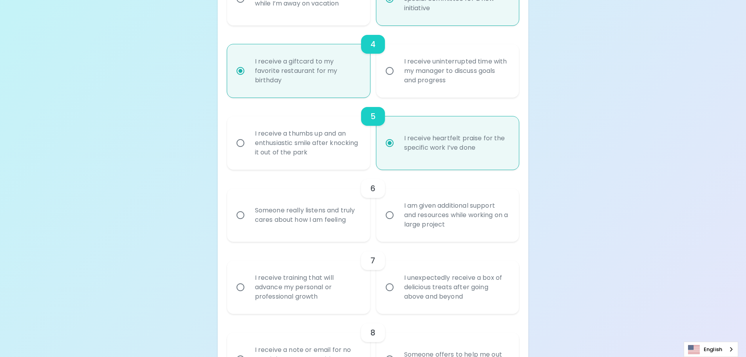 Image resolution: width=746 pixels, height=357 pixels. I want to click on div: I receive heartfelt praise for the specific work I’ve done, so click(456, 143).